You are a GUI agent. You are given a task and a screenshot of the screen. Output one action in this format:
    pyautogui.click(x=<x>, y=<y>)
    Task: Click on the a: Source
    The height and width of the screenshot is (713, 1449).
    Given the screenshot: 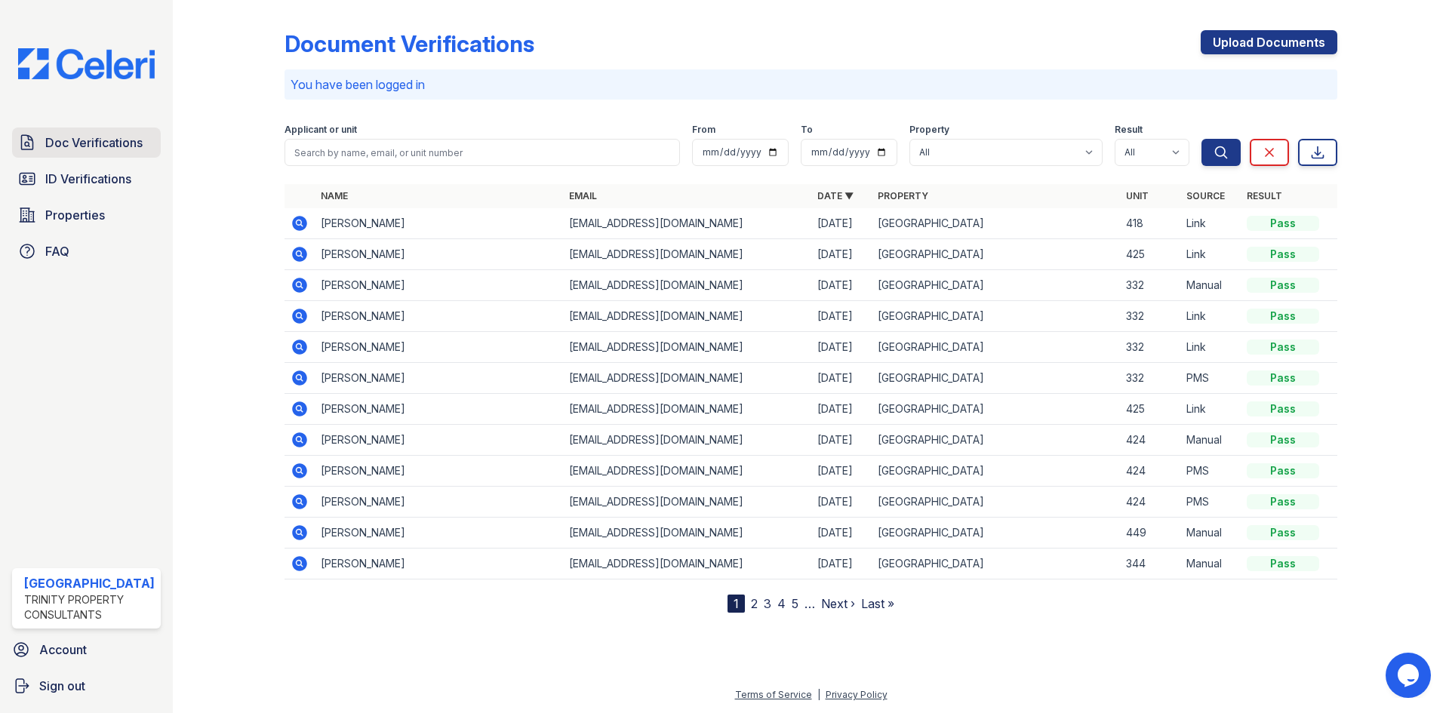 What is the action you would take?
    pyautogui.click(x=1205, y=195)
    